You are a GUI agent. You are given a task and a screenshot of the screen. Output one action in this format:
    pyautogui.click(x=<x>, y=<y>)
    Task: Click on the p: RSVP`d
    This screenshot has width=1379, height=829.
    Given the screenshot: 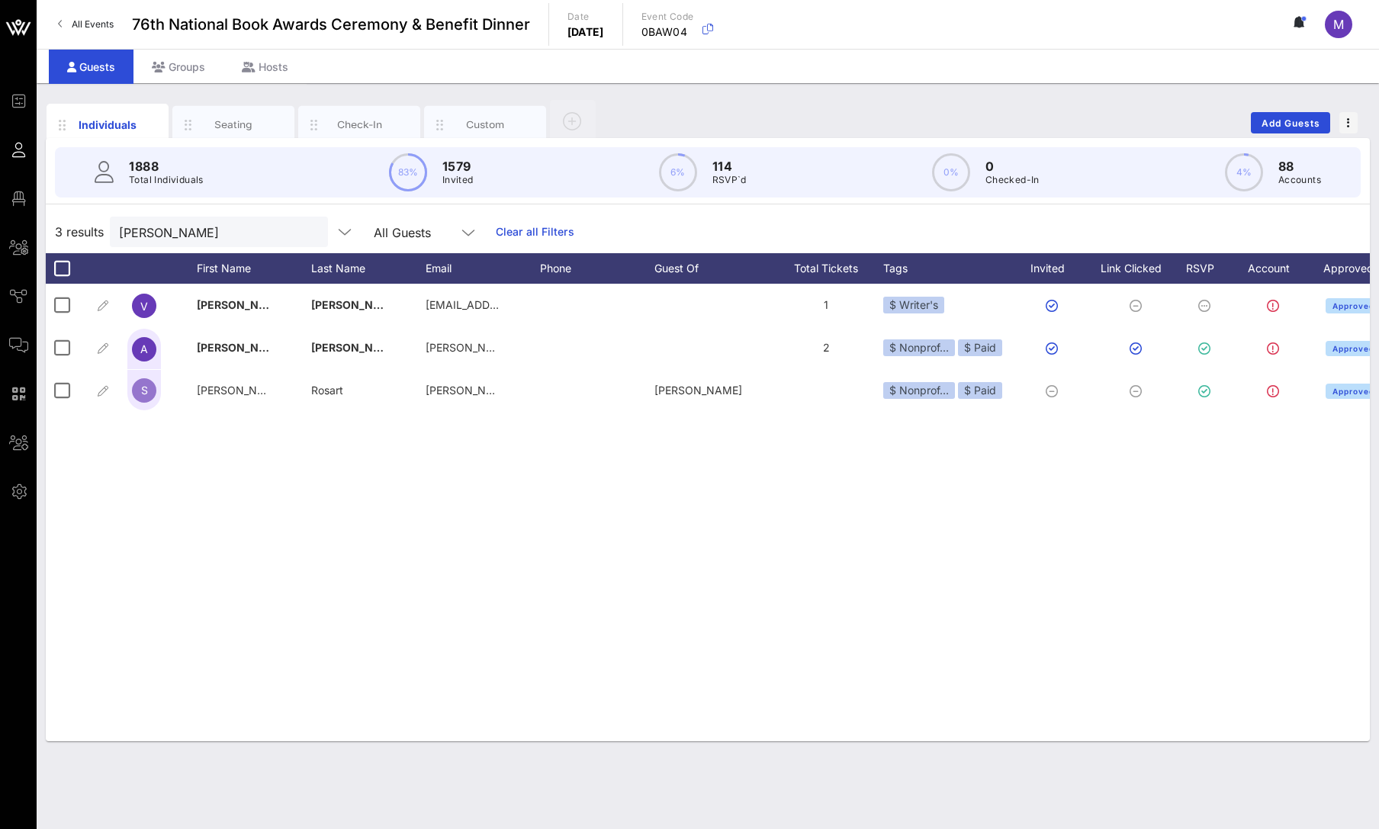 What is the action you would take?
    pyautogui.click(x=729, y=180)
    